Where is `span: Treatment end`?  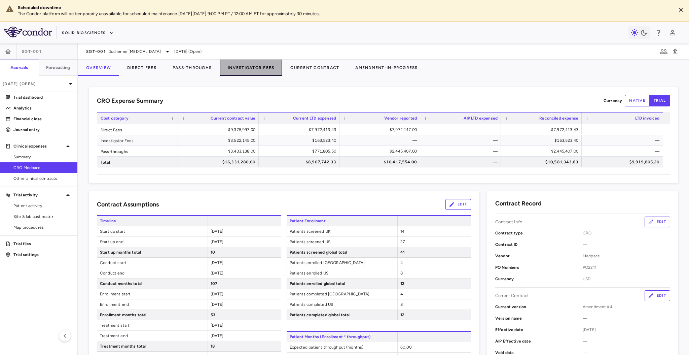
span: Treatment end is located at coordinates (152, 335).